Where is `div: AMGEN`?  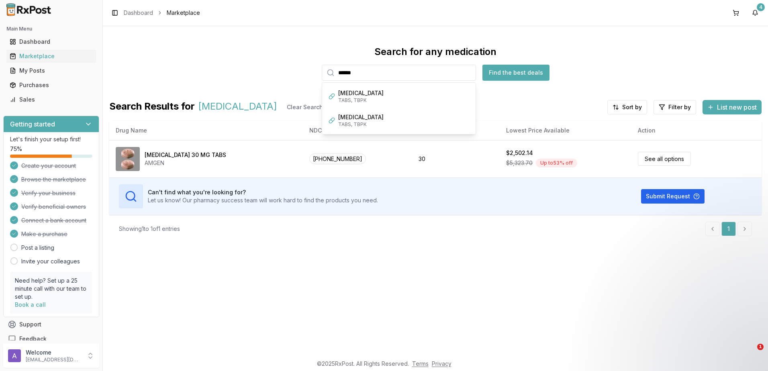
div: AMGEN is located at coordinates (185, 163).